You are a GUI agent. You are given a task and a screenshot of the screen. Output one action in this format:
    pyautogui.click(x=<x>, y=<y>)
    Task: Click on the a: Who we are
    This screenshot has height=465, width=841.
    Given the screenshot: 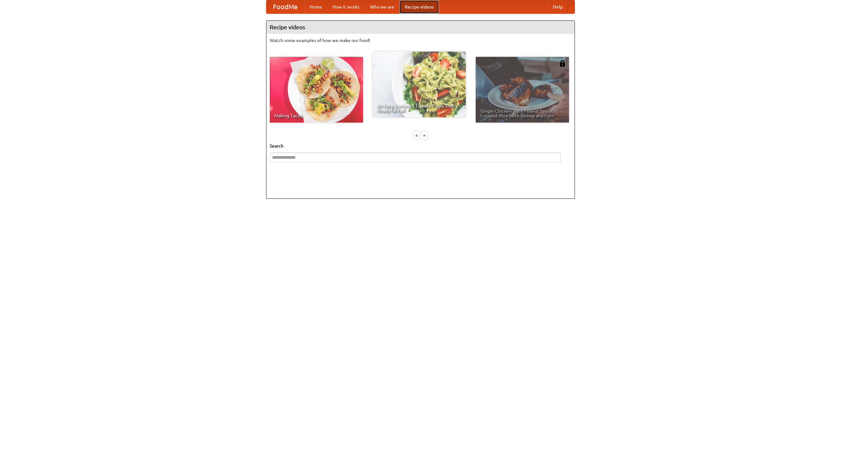 What is the action you would take?
    pyautogui.click(x=382, y=7)
    